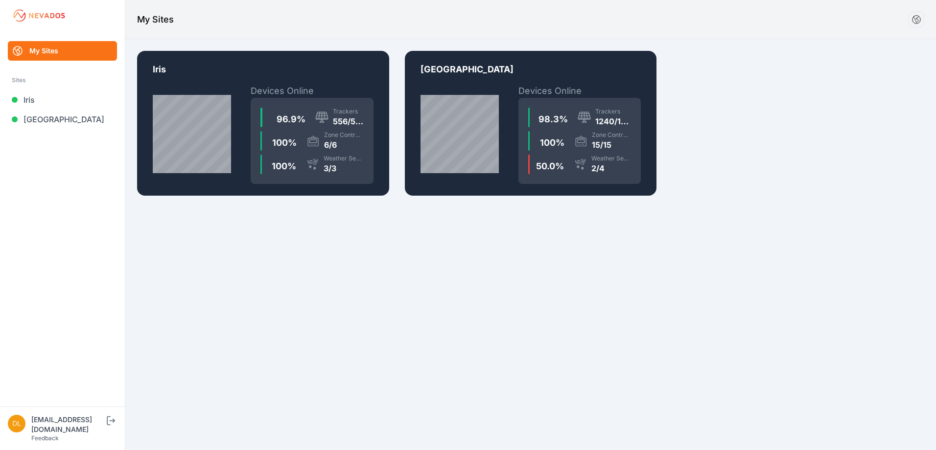  I want to click on div: 2/4, so click(611, 168).